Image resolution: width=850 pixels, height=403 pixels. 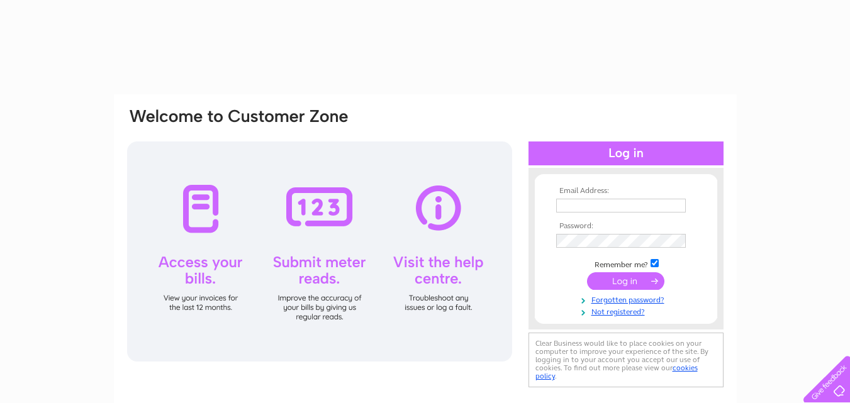 What do you see at coordinates (628, 299) in the screenshot?
I see `a: Forgotten password?` at bounding box center [628, 299].